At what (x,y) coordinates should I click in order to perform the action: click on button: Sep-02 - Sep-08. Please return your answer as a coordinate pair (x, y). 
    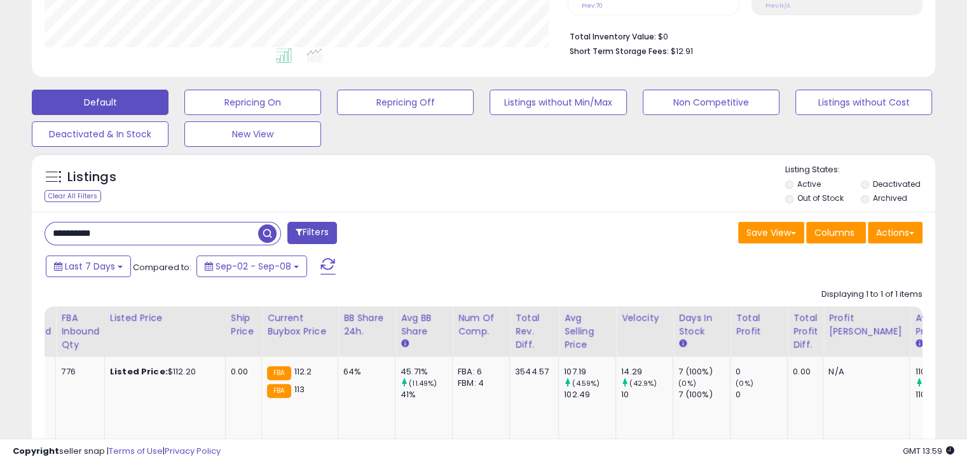
    Looking at the image, I should click on (252, 266).